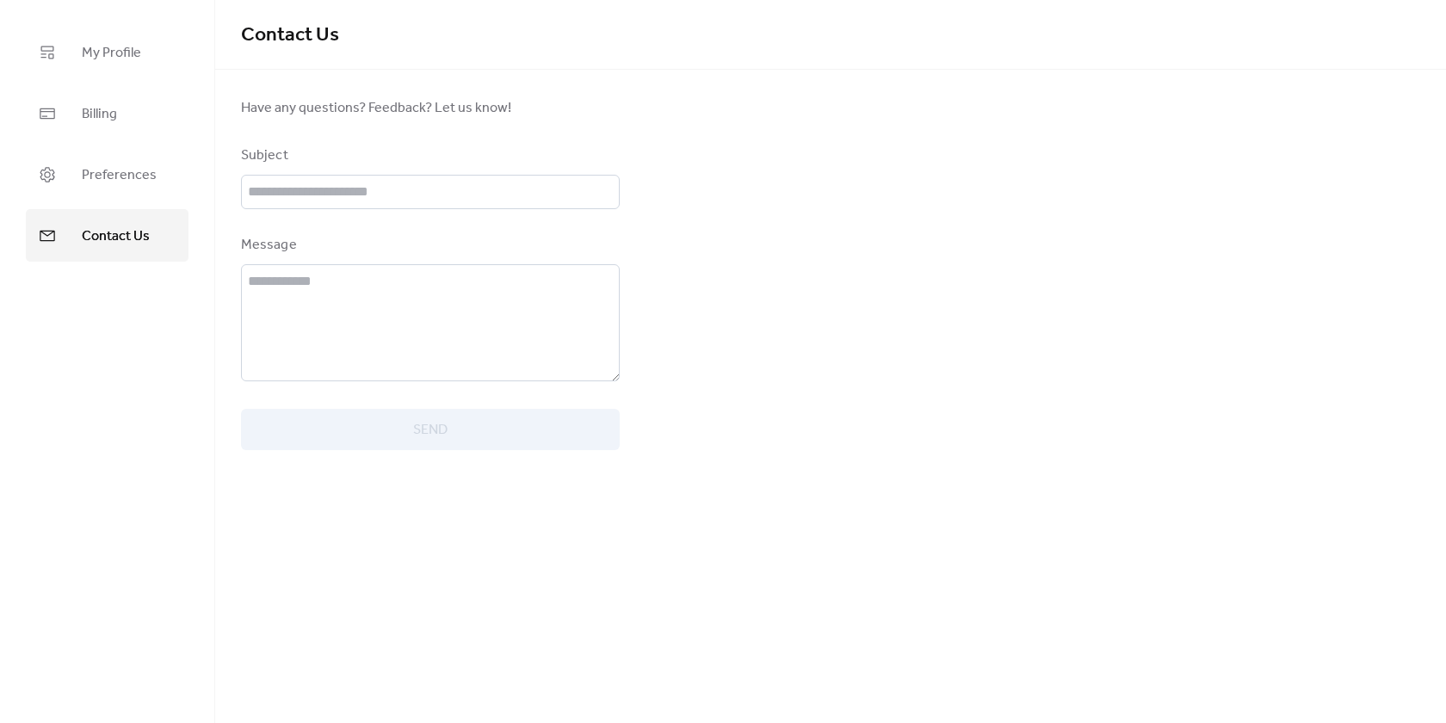 This screenshot has height=723, width=1446. I want to click on span: Preferences, so click(119, 175).